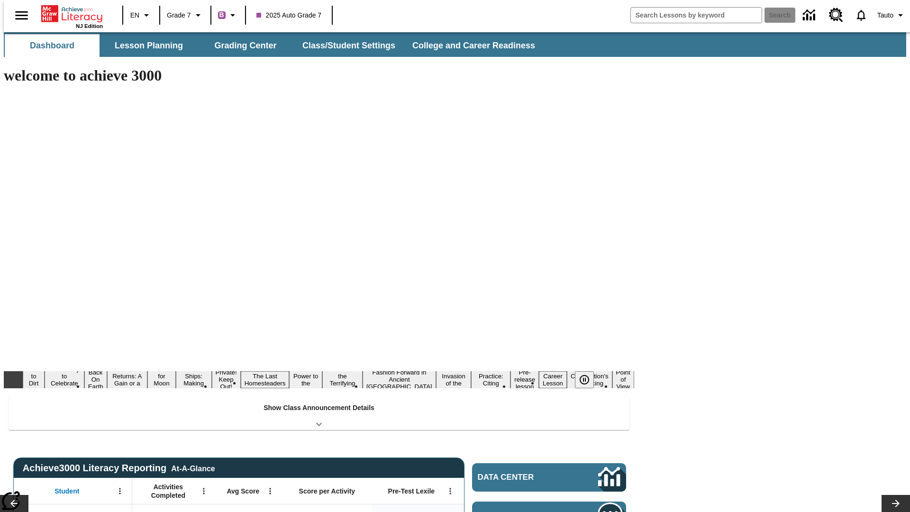 The image size is (910, 512). What do you see at coordinates (246, 46) in the screenshot?
I see `button: Grading Center` at bounding box center [246, 46].